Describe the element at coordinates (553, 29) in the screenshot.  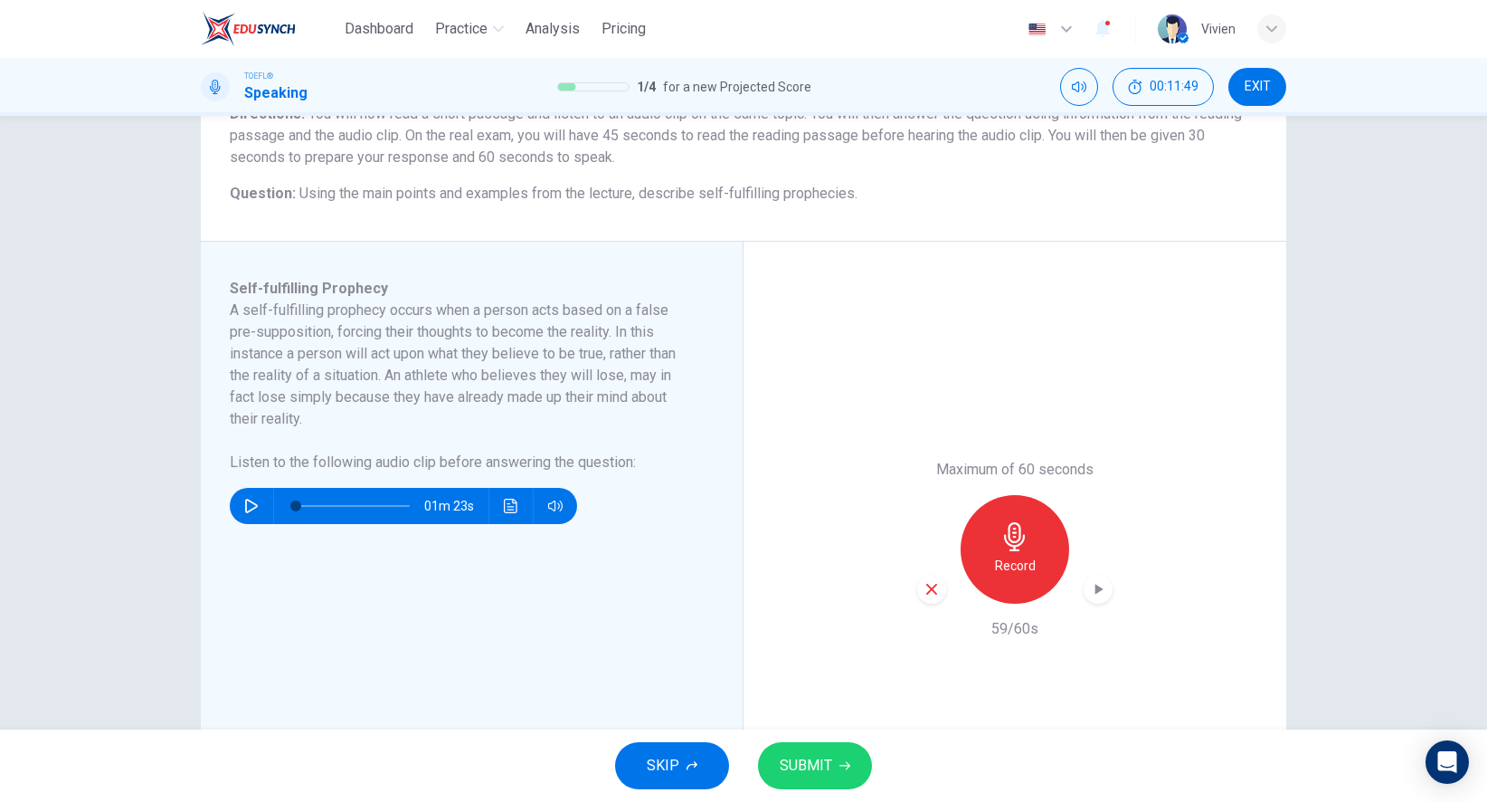
I see `a: Analysis` at that location.